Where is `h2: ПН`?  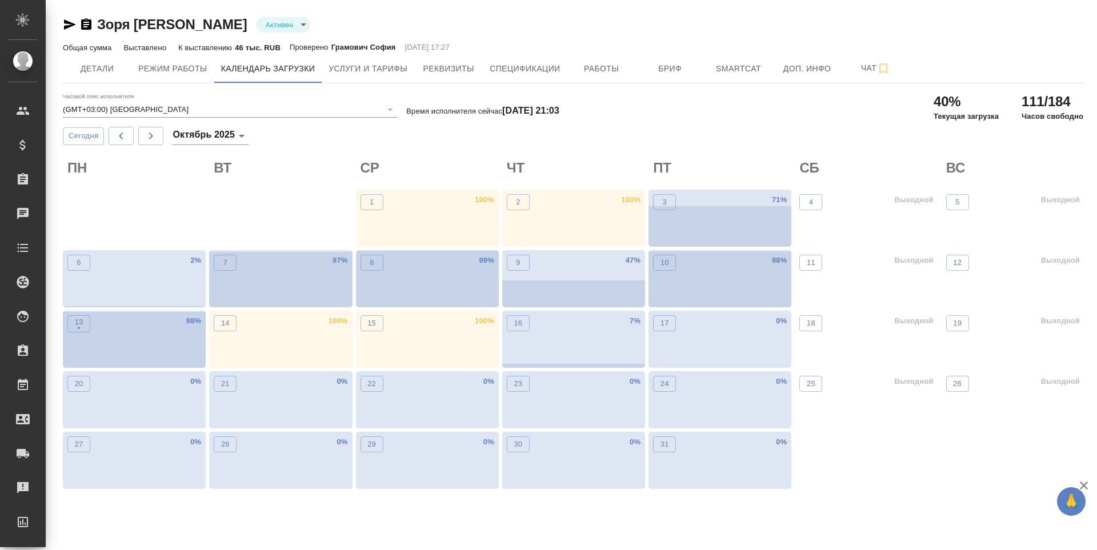
h2: ПН is located at coordinates (137, 168).